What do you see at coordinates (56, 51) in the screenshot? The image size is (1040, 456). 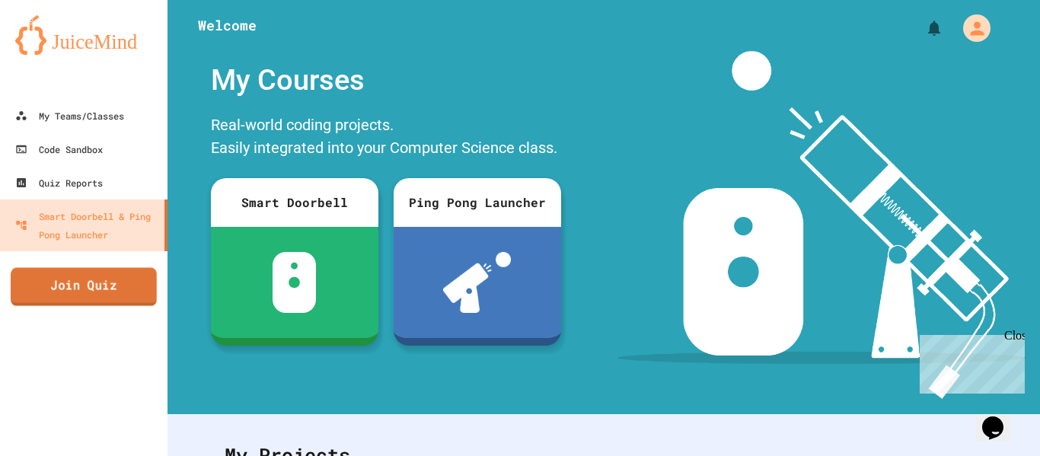 I see `div: Chat with us now!Close` at bounding box center [56, 51].